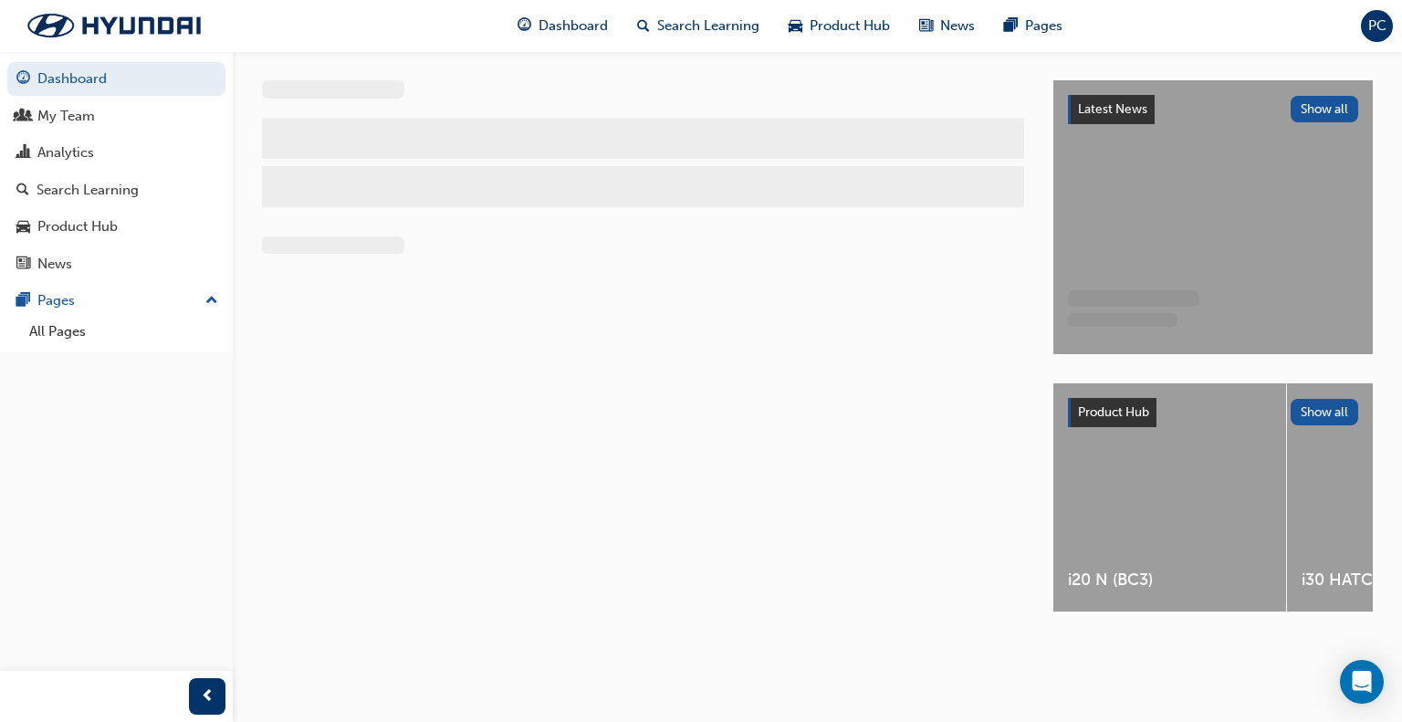  Describe the element at coordinates (1377, 26) in the screenshot. I see `button: PC` at that location.